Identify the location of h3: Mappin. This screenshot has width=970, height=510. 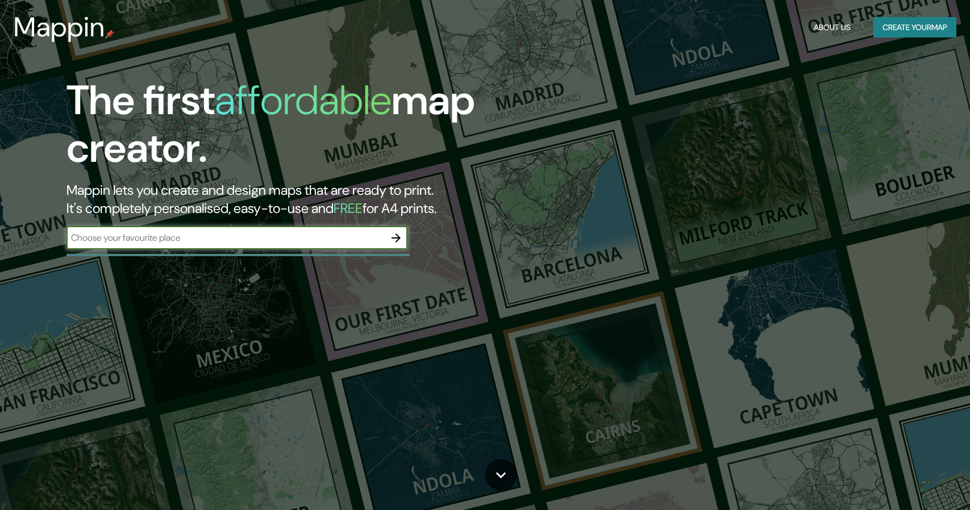
(59, 27).